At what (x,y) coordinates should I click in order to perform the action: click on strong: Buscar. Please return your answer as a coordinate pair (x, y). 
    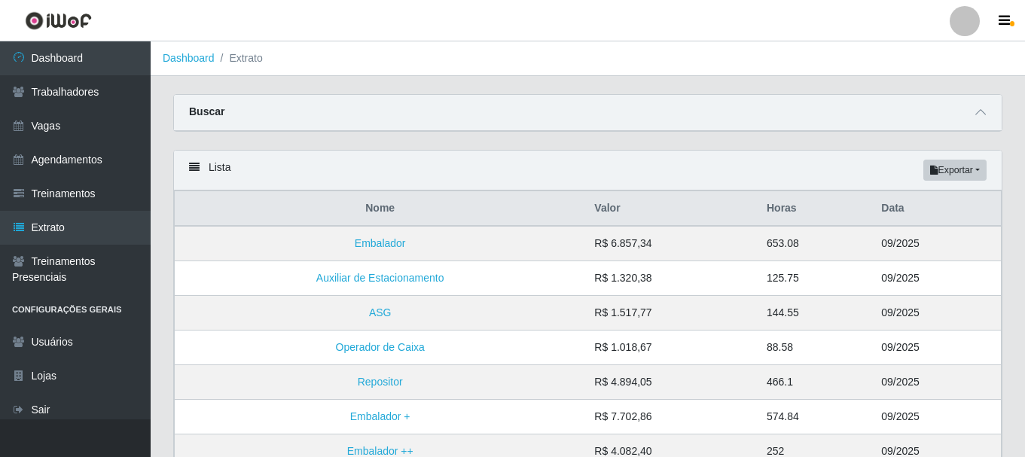
    Looking at the image, I should click on (206, 111).